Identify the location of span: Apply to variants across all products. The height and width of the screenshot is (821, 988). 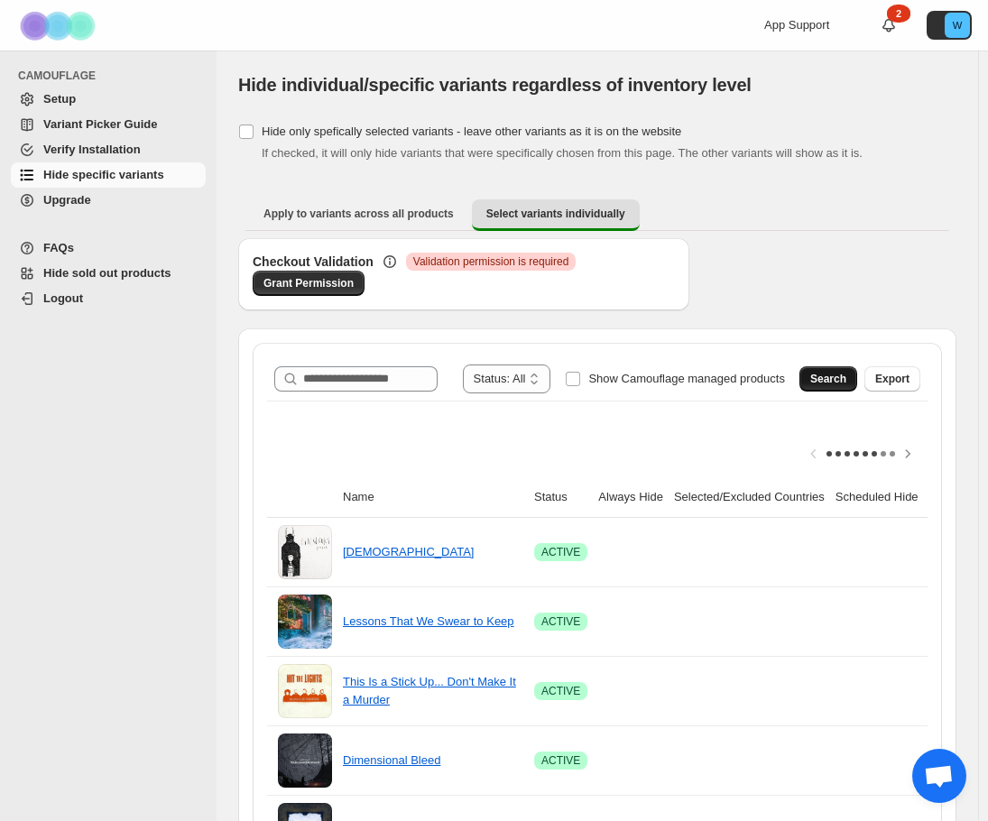
(358, 214).